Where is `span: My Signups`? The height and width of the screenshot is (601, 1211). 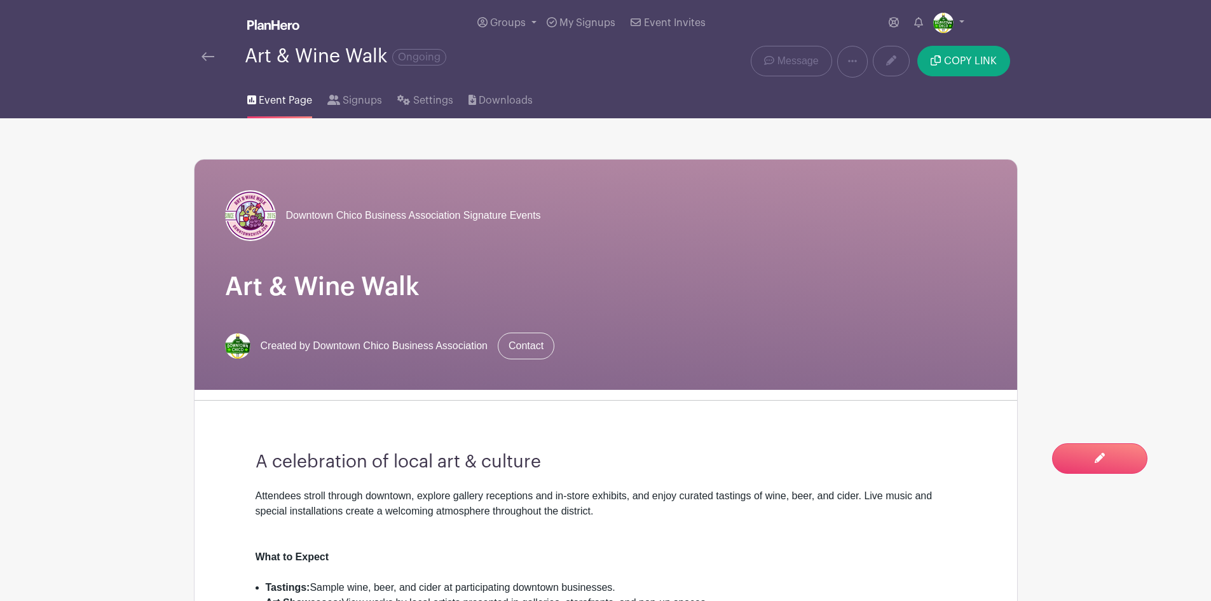
span: My Signups is located at coordinates (587, 23).